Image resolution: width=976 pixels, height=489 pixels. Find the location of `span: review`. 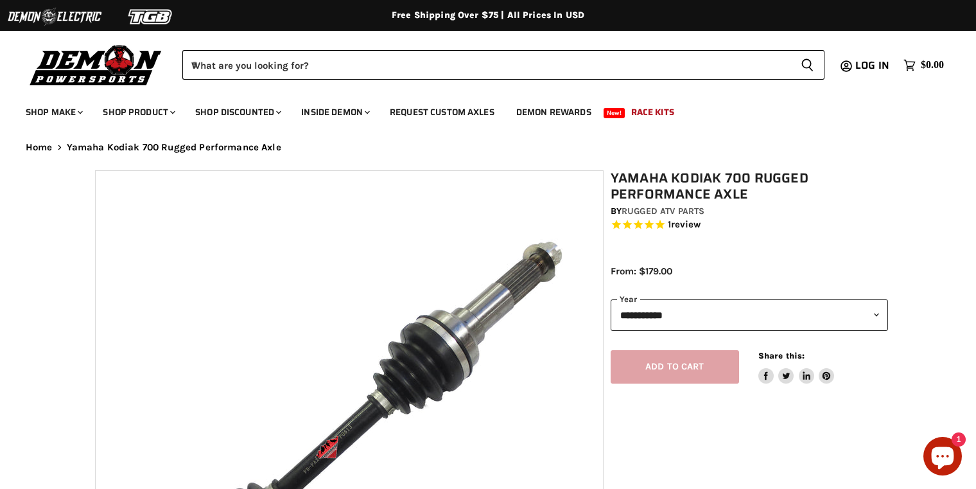

span: review is located at coordinates (686, 225).